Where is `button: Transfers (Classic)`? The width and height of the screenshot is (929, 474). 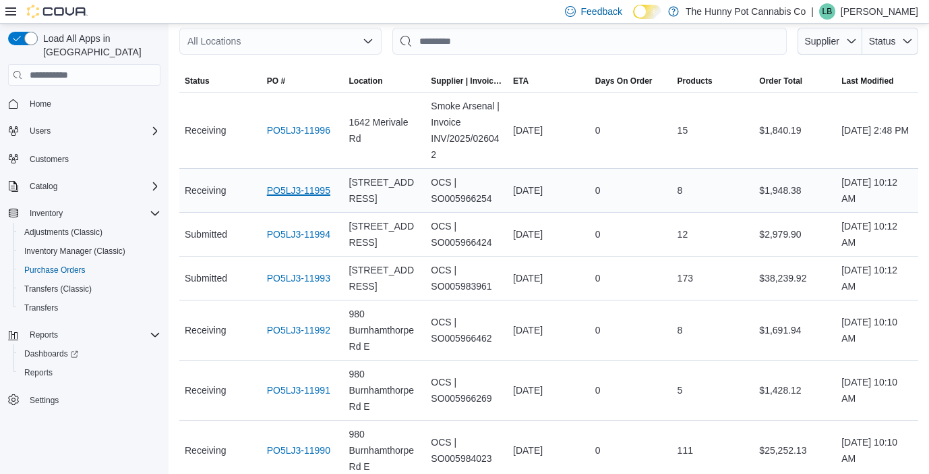 button: Transfers (Classic) is located at coordinates (90, 289).